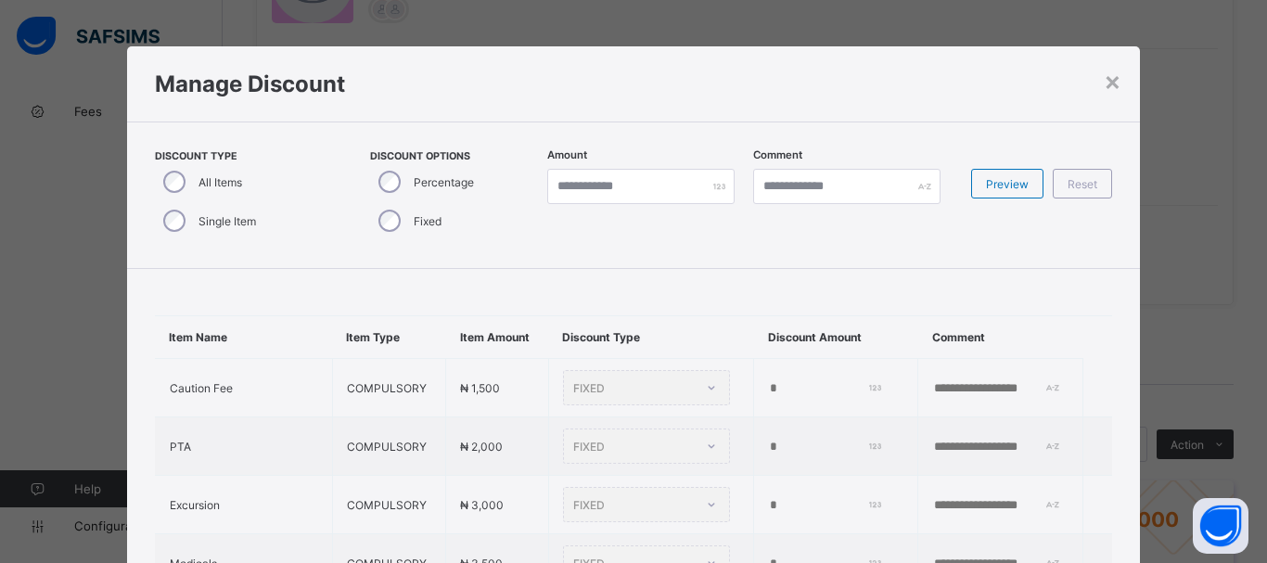 This screenshot has height=563, width=1267. I want to click on label: Comment, so click(778, 155).